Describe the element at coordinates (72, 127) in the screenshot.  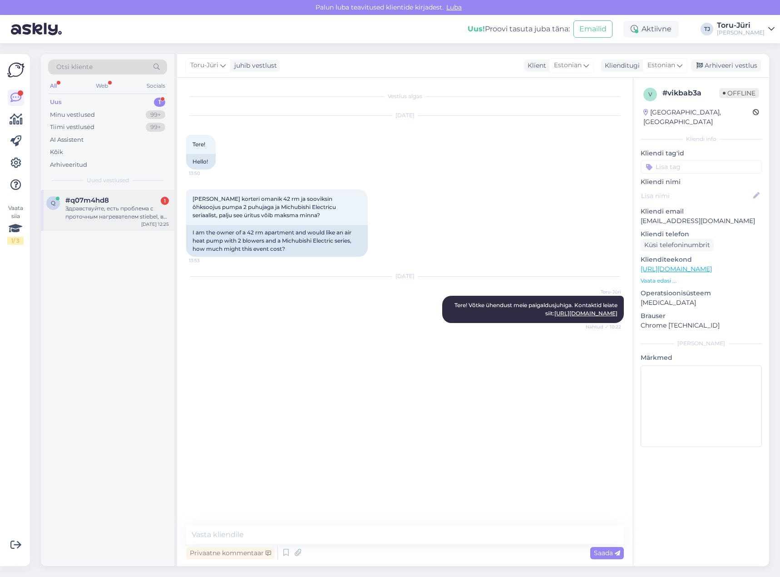
I see `div: Tiimi vestlused` at that location.